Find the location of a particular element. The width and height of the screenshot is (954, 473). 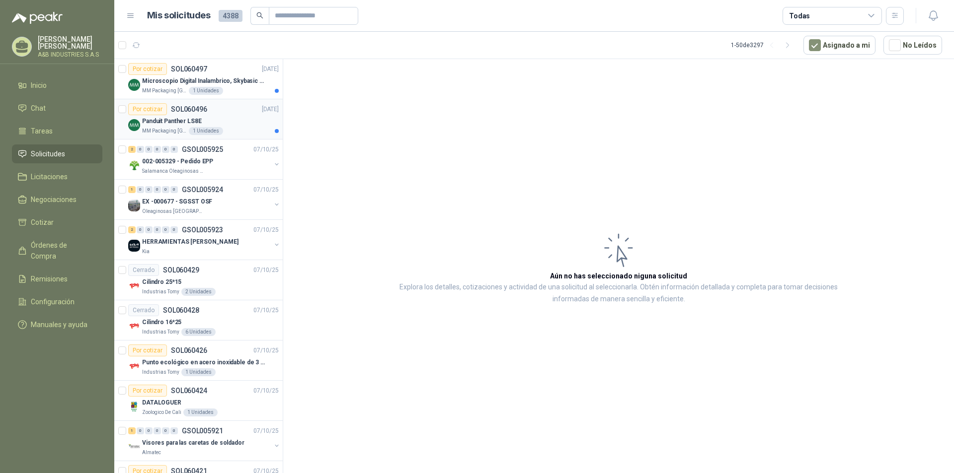

a: CerradoSOL06042807/10/25 Company LogoCilindro 16*25Industrias Tomy6 Unidades is located at coordinates (198, 320).